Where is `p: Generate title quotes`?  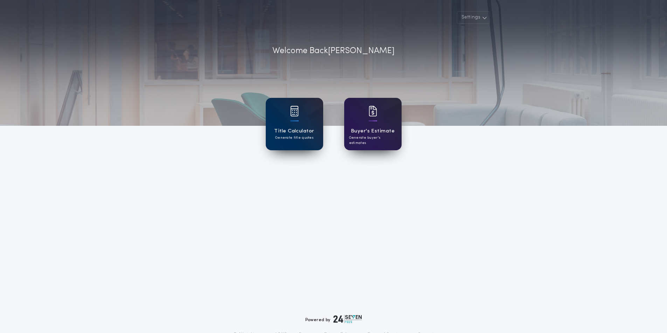
p: Generate title quotes is located at coordinates (294, 138).